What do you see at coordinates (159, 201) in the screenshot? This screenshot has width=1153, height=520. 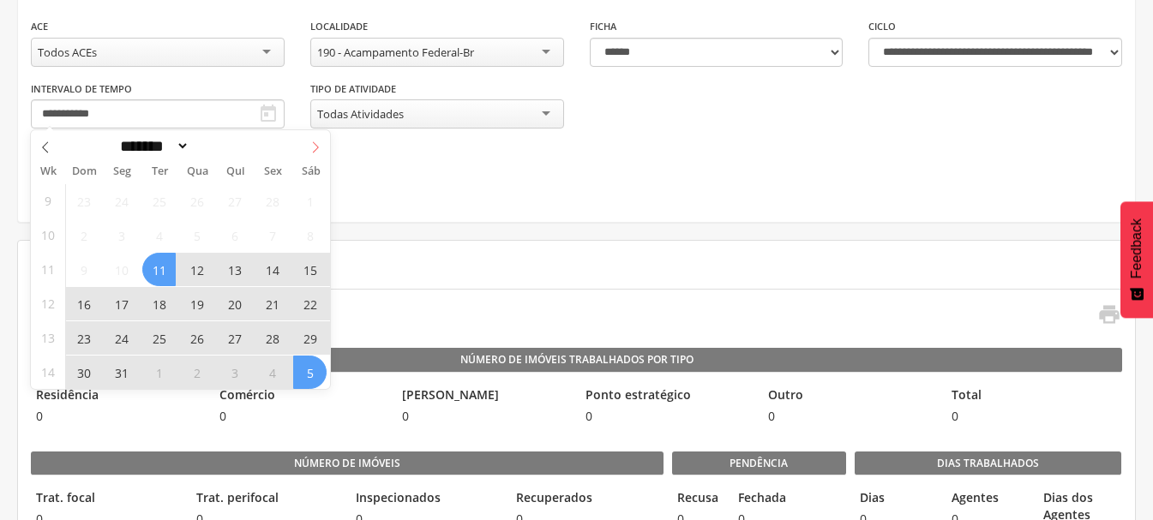 I see `span: Fevereiro 25, 2025` at bounding box center [159, 201].